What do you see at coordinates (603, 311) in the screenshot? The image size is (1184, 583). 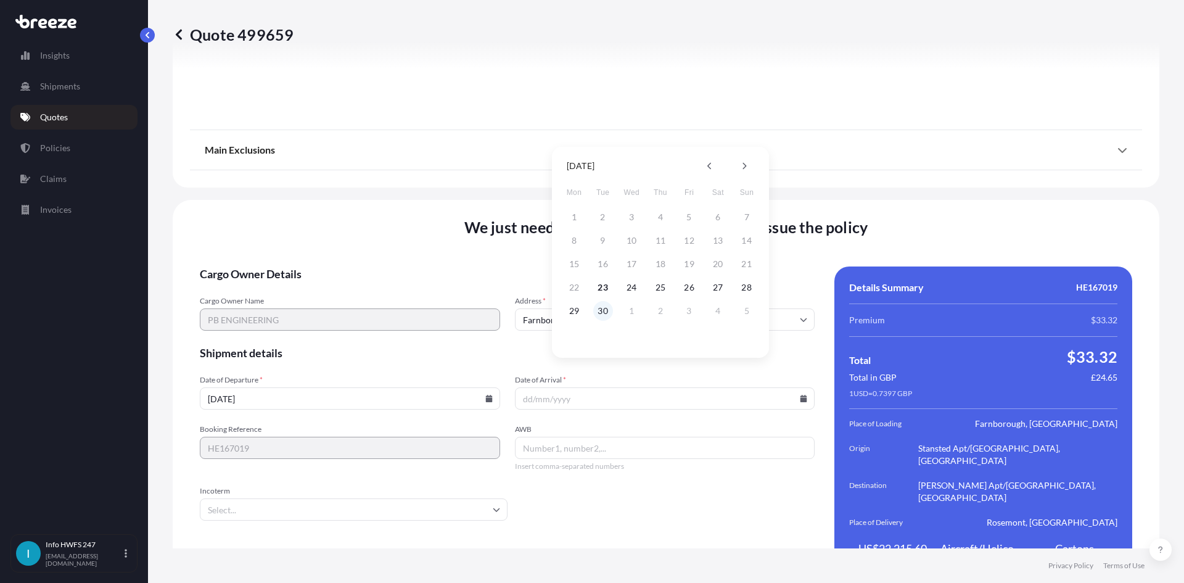 I see `button: 30` at bounding box center [603, 311].